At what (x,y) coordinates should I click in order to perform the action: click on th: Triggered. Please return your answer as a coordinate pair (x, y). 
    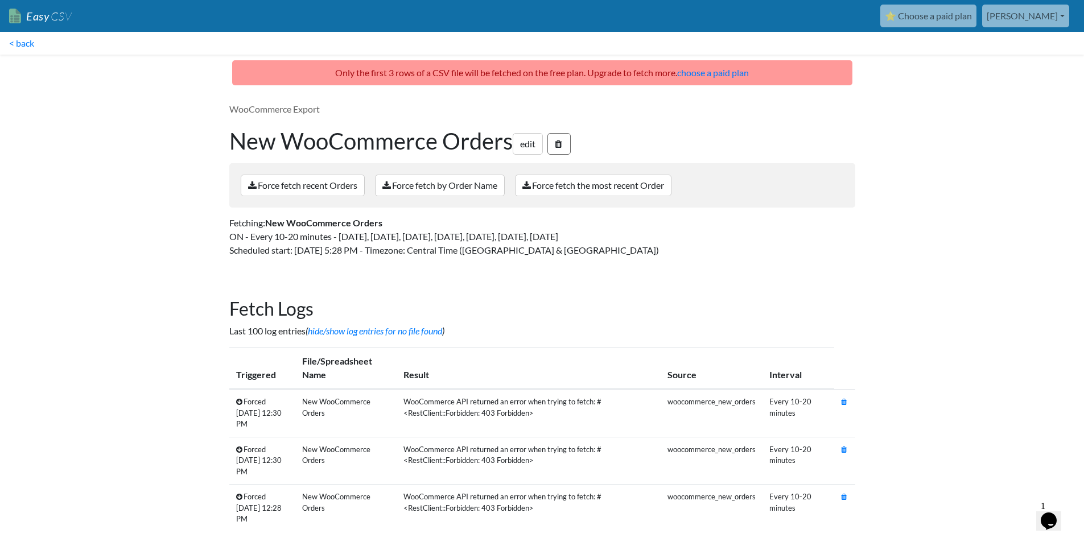
    Looking at the image, I should click on (262, 369).